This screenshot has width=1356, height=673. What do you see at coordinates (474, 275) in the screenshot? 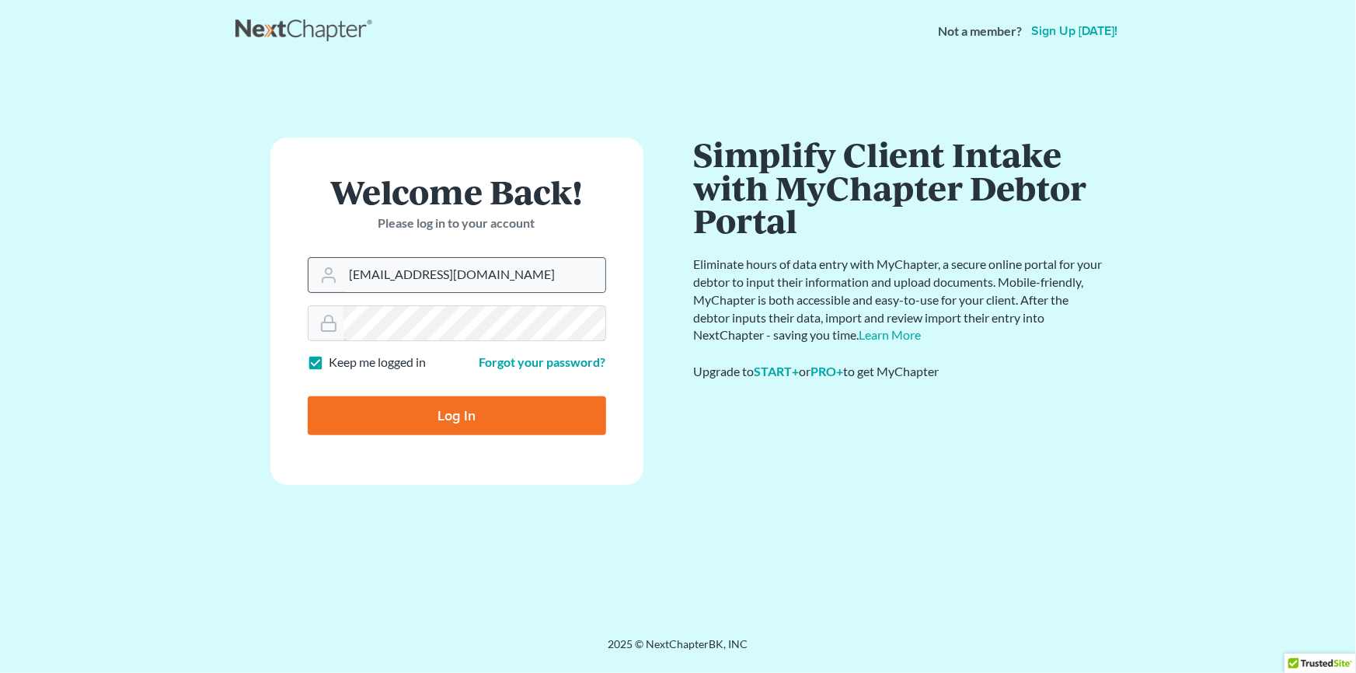
I see `input: Email Address` at bounding box center [474, 275].